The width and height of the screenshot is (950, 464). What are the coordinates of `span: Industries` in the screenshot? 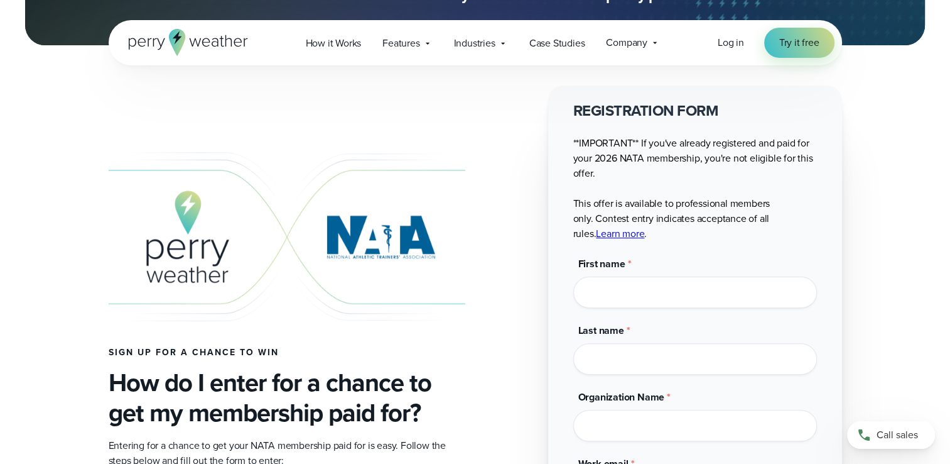 It's located at (475, 43).